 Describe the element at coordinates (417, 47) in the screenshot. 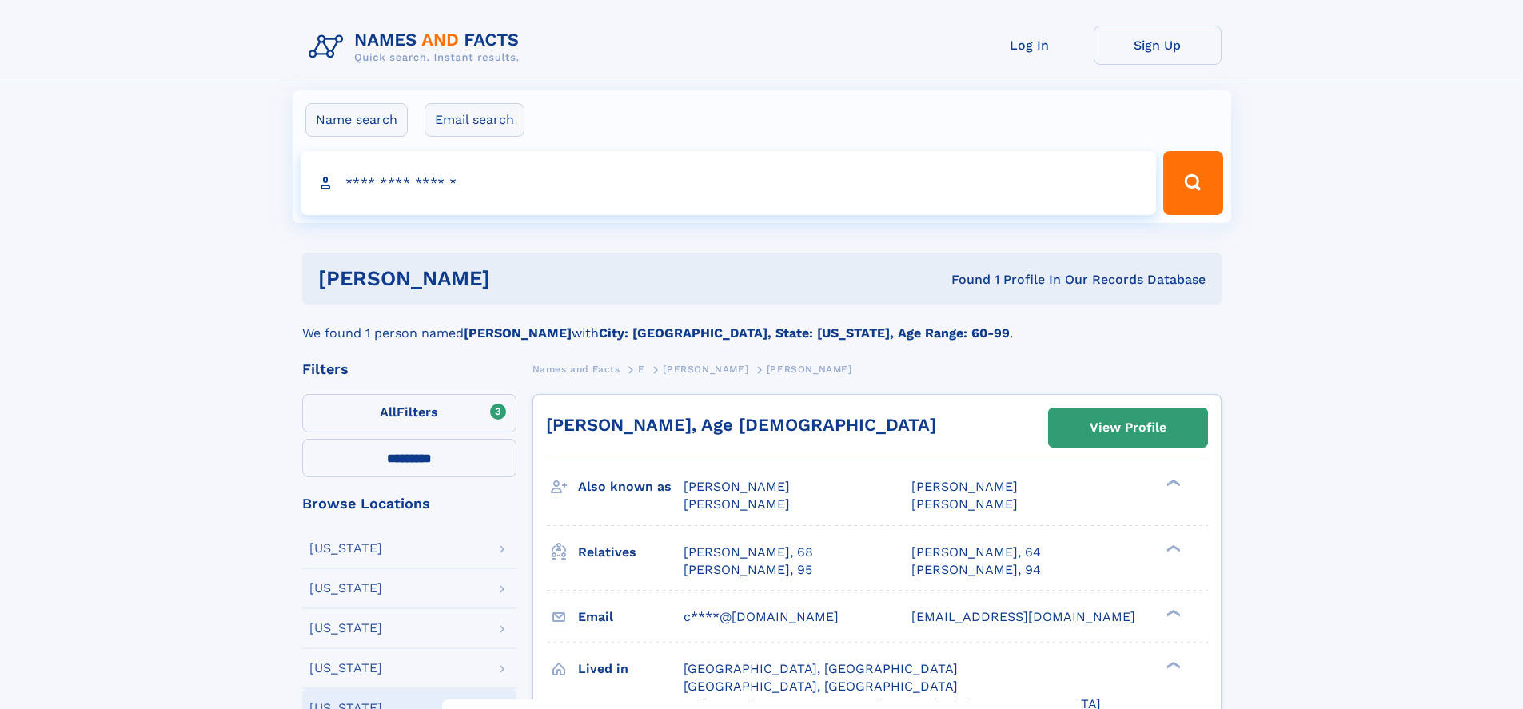

I see `img: Logo Names and Facts` at that location.